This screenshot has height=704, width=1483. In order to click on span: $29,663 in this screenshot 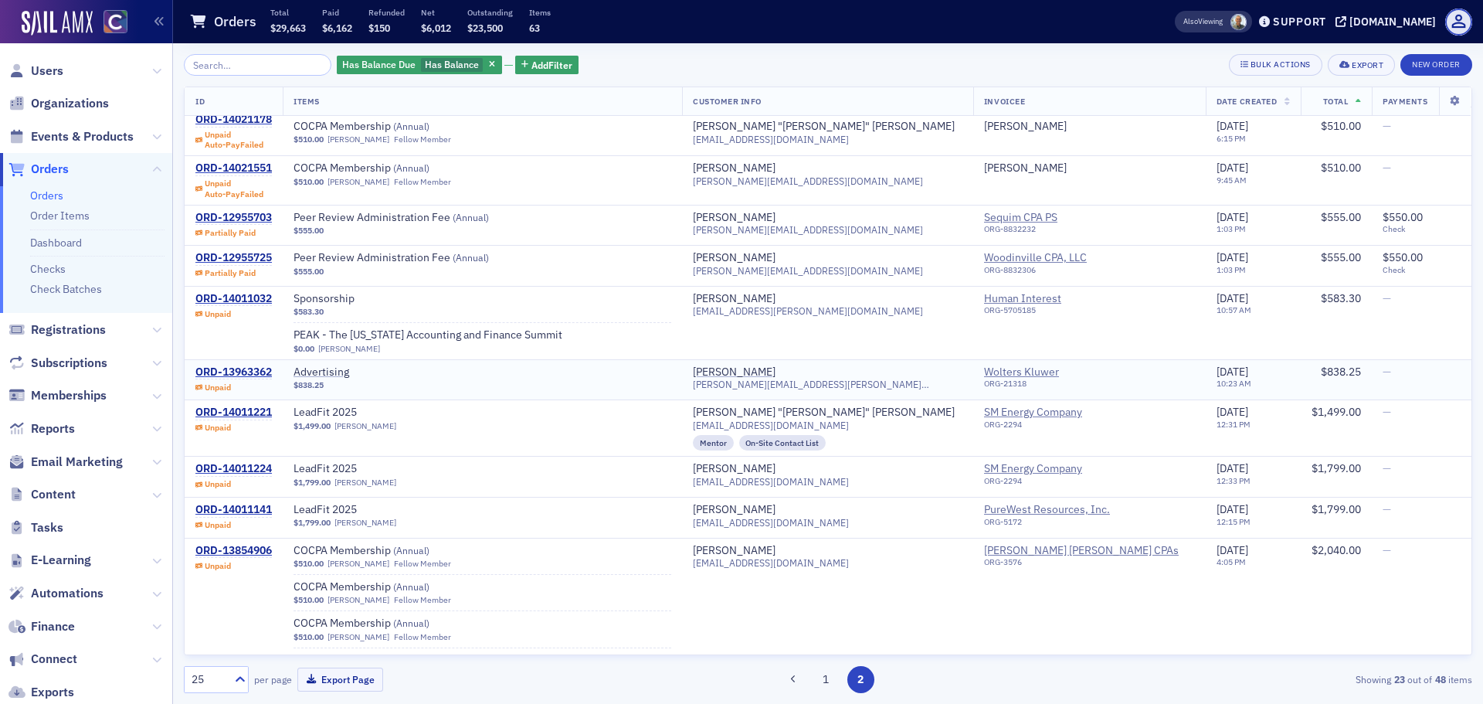, I will do `click(288, 28)`.